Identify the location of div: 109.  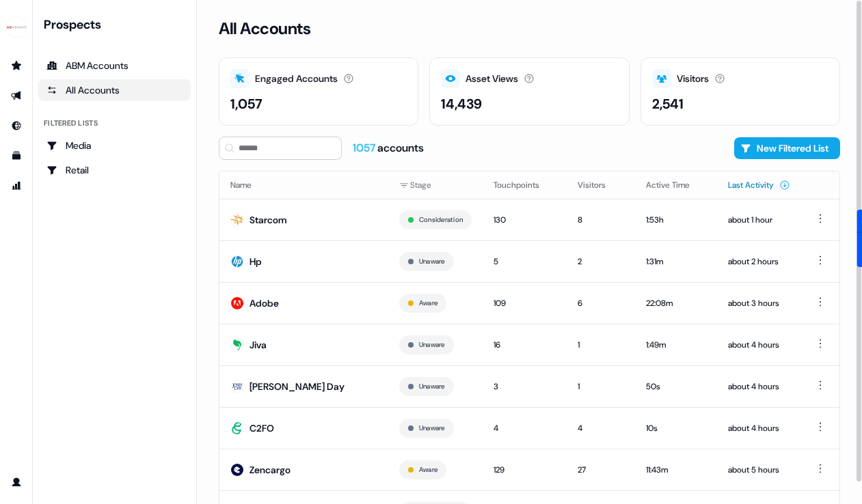
(524, 303).